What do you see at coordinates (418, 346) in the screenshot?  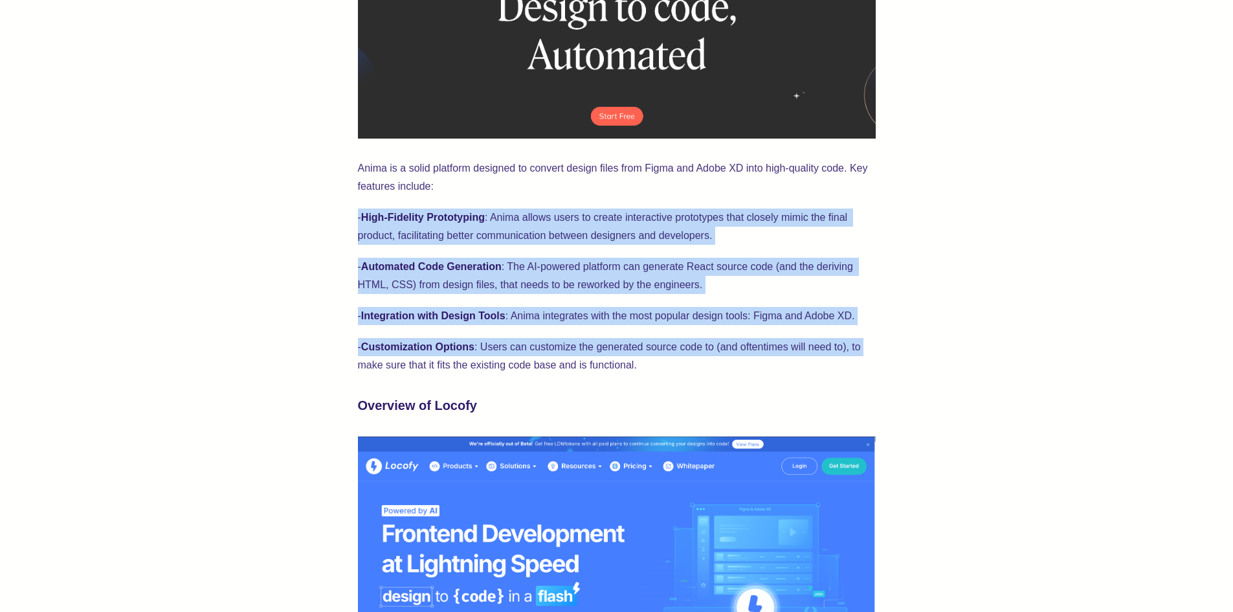 I see `strong: Customization Options` at bounding box center [418, 346].